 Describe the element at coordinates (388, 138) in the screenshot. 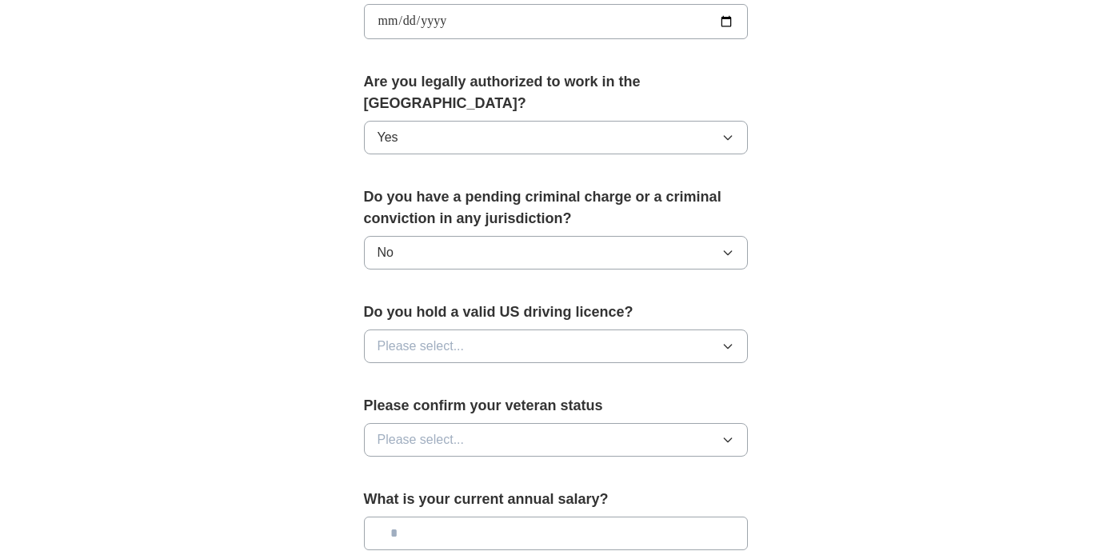

I see `span: Yes` at that location.